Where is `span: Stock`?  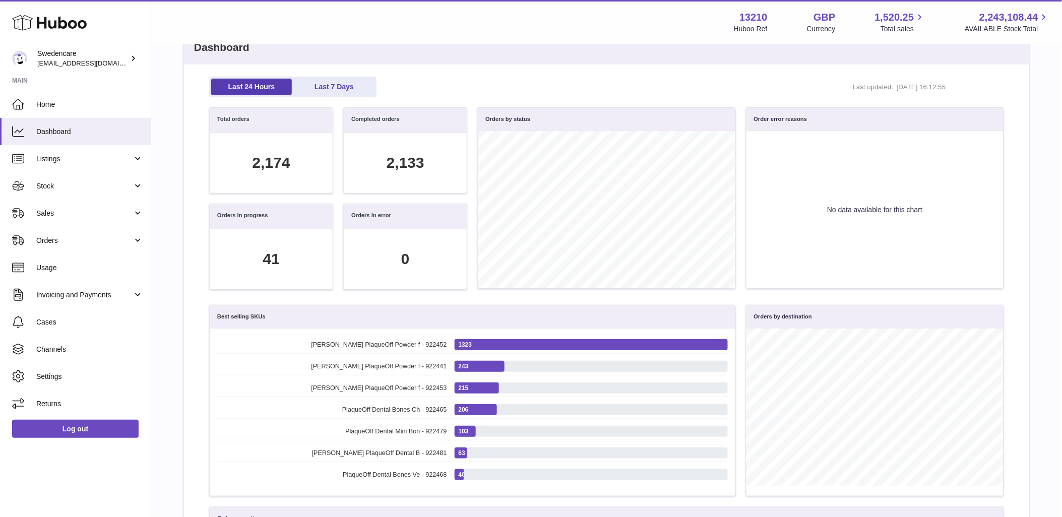
span: Stock is located at coordinates (84, 186).